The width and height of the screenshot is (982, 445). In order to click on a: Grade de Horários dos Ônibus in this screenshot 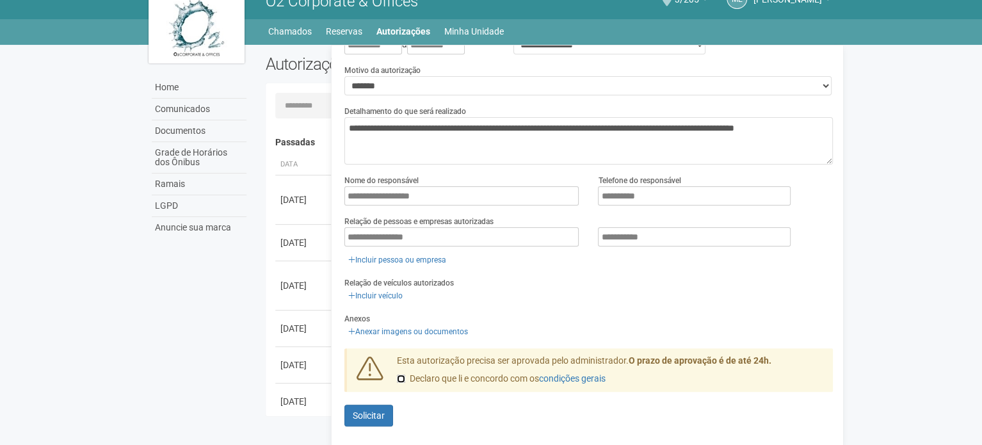, I will do `click(199, 158)`.